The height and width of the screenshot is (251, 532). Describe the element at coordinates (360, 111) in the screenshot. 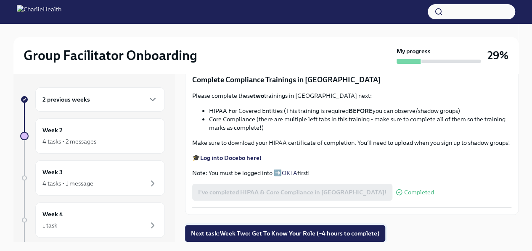

I see `strong: BEFORE` at that location.